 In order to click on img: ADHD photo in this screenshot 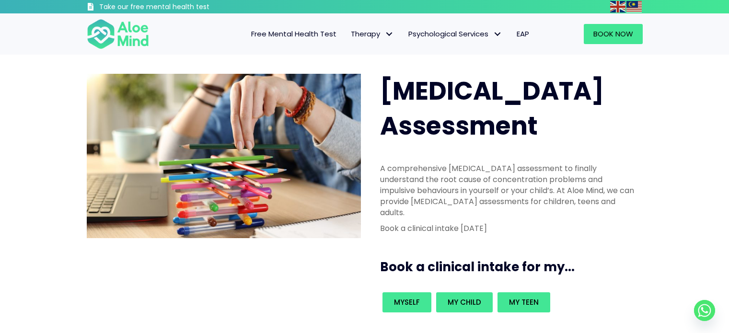, I will do `click(224, 156)`.